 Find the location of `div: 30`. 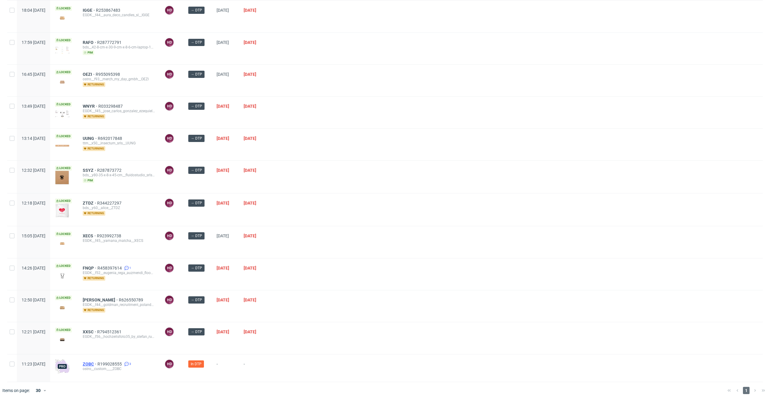

div: 30 is located at coordinates (38, 390).